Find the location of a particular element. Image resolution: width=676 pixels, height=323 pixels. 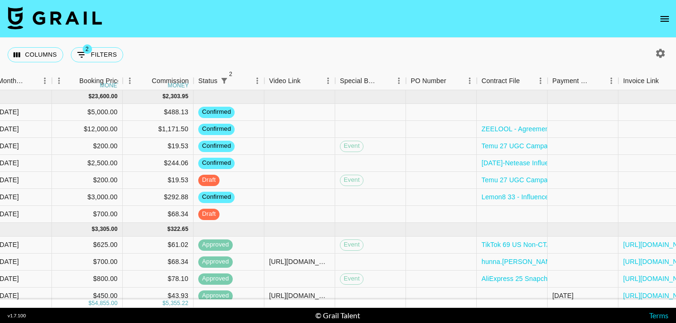

a: Terms is located at coordinates (659, 315).